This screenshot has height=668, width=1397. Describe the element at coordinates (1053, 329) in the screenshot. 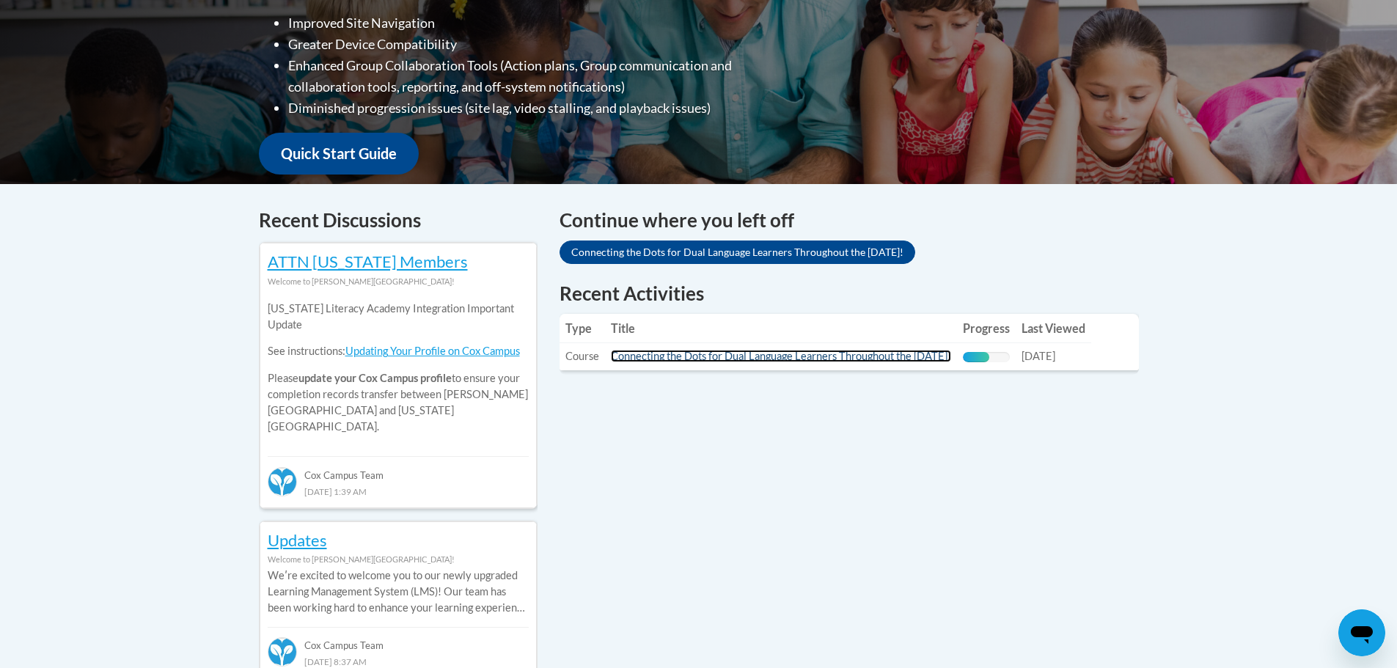

I see `th: Last Viewed` at that location.